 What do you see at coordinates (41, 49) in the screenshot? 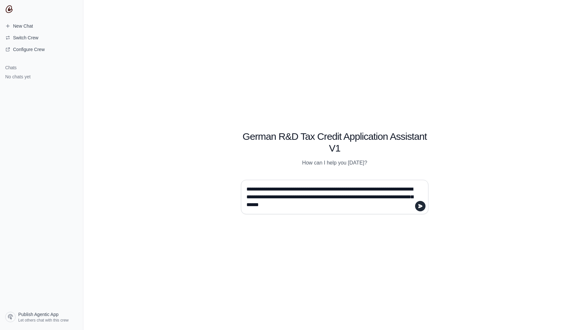
I see `a: Configure Crew` at bounding box center [41, 49].